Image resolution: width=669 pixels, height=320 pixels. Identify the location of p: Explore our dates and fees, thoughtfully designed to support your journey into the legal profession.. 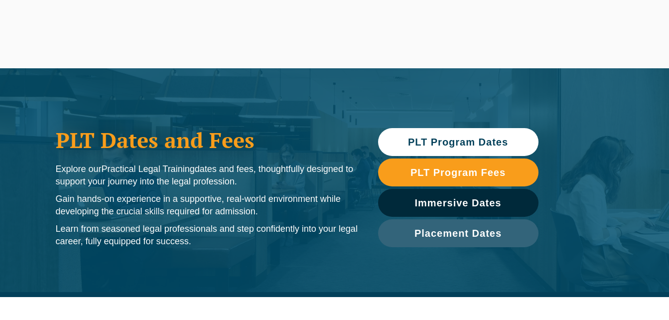
(207, 175).